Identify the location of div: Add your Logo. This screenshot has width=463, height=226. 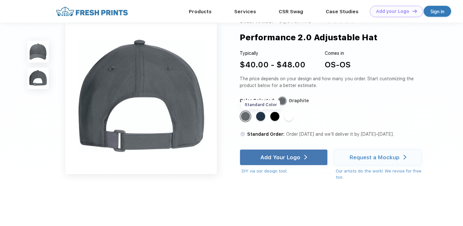
(392, 11).